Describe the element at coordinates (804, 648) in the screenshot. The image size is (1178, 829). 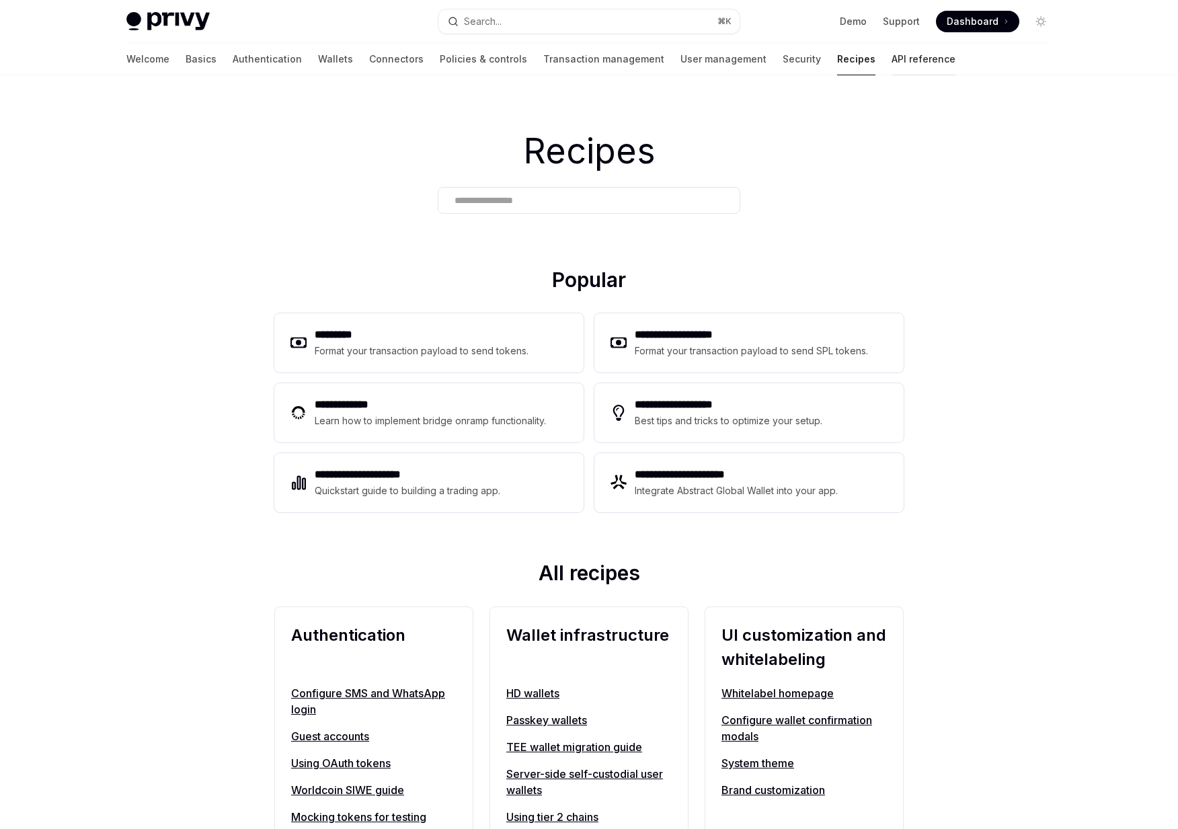
I see `h2: UI customization and whitelabeling` at that location.